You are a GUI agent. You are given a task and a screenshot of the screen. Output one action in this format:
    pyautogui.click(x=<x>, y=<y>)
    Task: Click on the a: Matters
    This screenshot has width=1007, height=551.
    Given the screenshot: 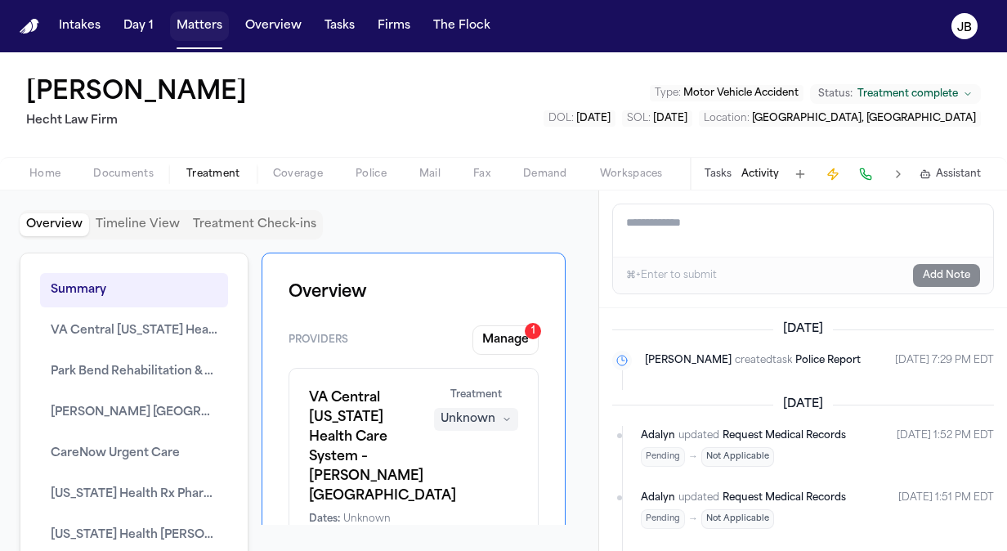 What is the action you would take?
    pyautogui.click(x=200, y=26)
    